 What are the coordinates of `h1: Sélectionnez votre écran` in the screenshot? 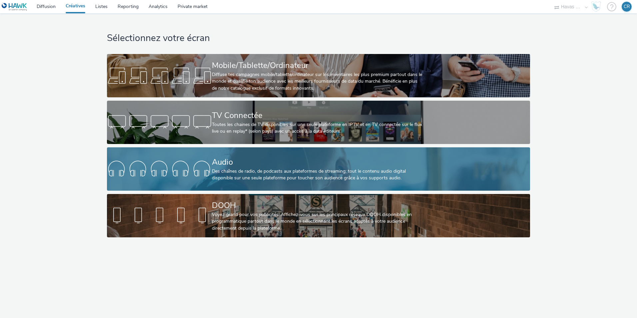 It's located at (319, 38).